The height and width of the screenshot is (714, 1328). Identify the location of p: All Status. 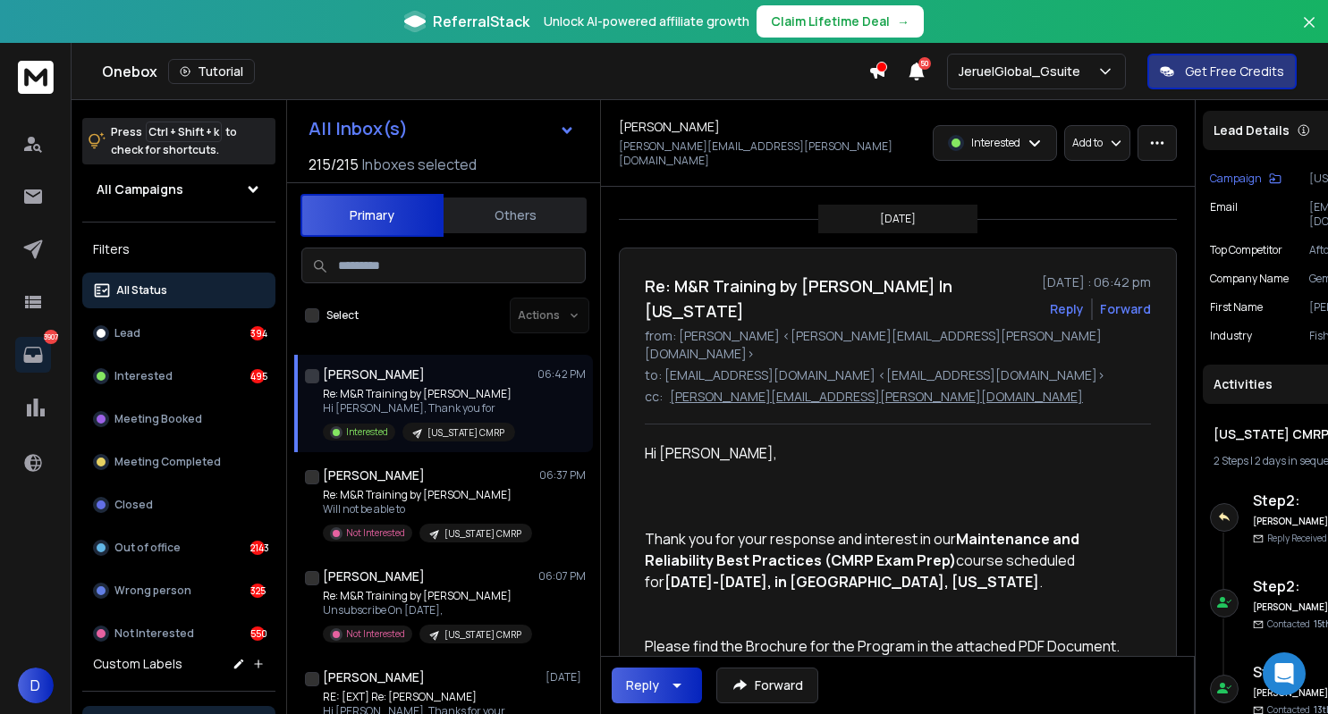
(141, 291).